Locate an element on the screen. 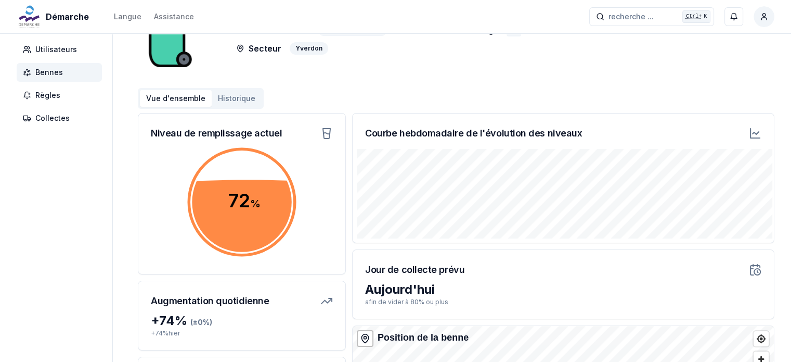 The height and width of the screenshot is (362, 791). a: Assistance is located at coordinates (174, 17).